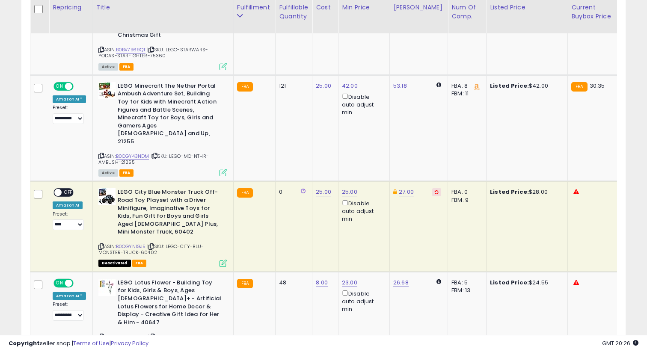 Image resolution: width=647 pixels, height=352 pixels. I want to click on a: Terms of Use, so click(91, 343).